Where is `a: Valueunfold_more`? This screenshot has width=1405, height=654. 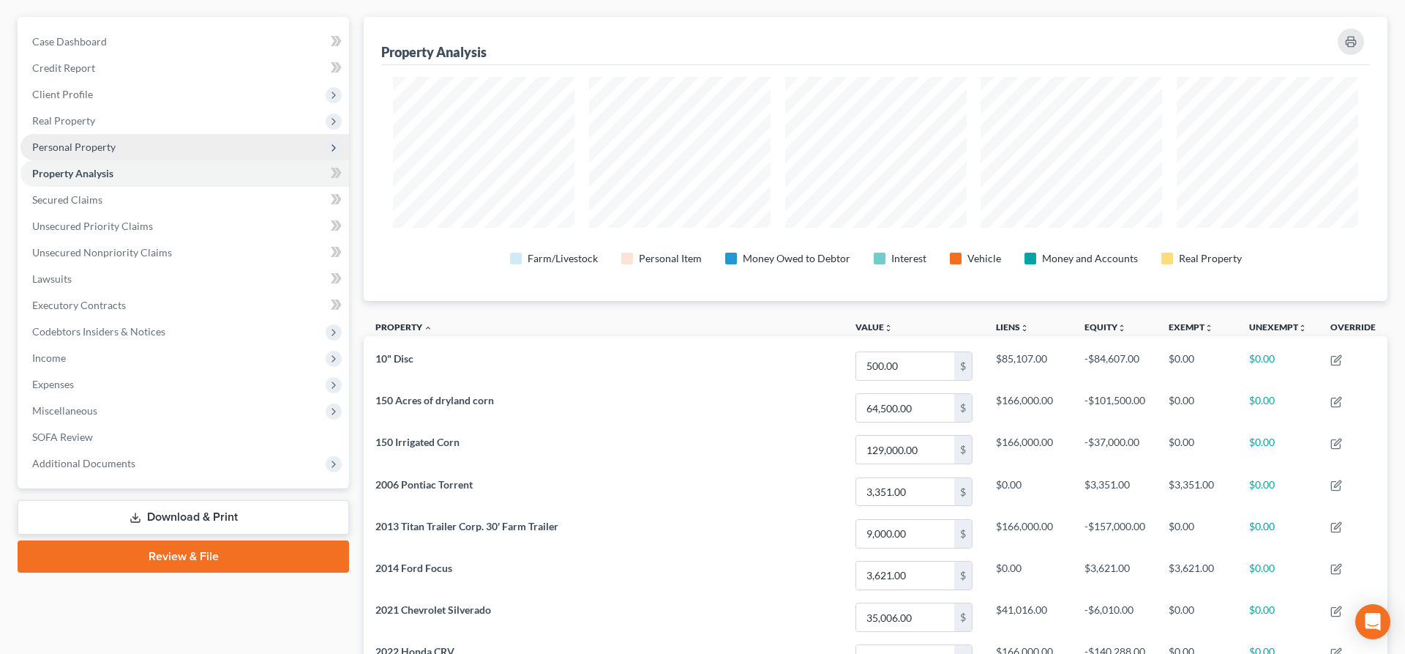 a: Valueunfold_more is located at coordinates (874, 326).